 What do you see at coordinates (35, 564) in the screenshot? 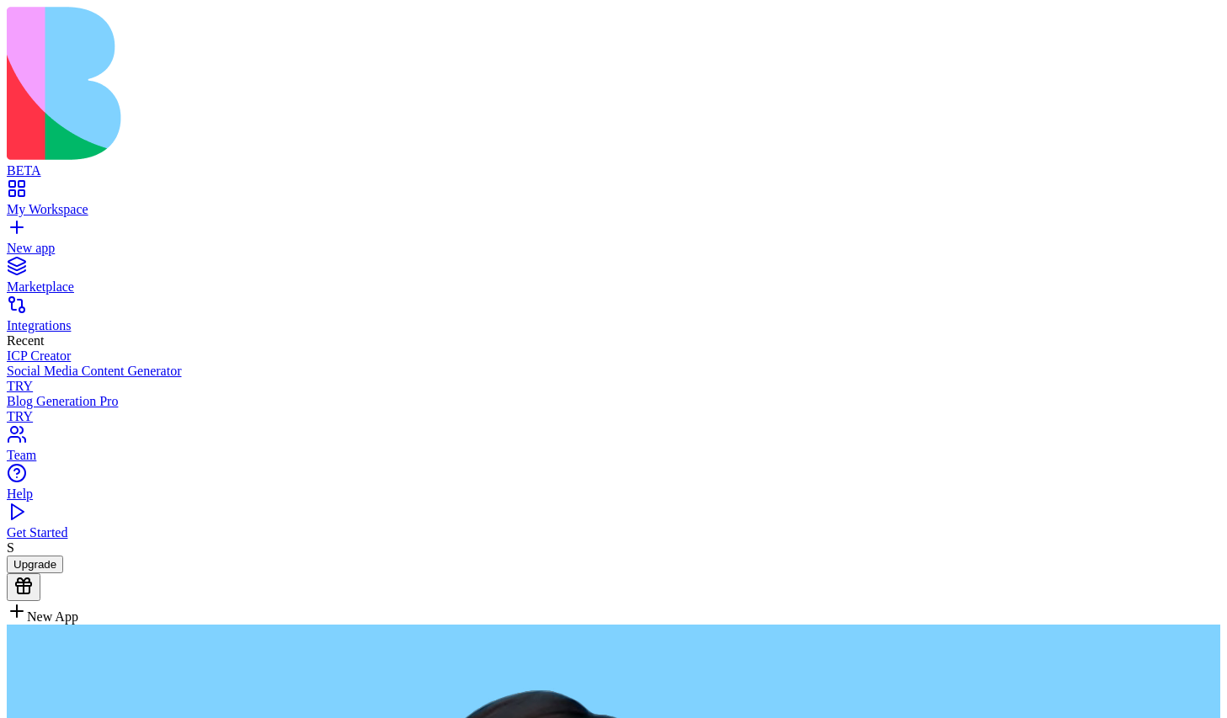
I see `button: Upgrade` at bounding box center [35, 564].